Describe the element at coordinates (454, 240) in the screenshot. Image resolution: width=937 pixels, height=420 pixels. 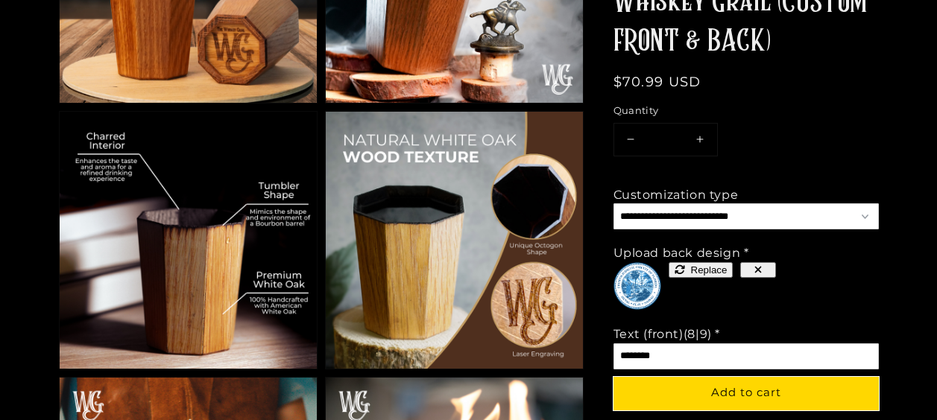
I see `img: Natural White Oak` at that location.